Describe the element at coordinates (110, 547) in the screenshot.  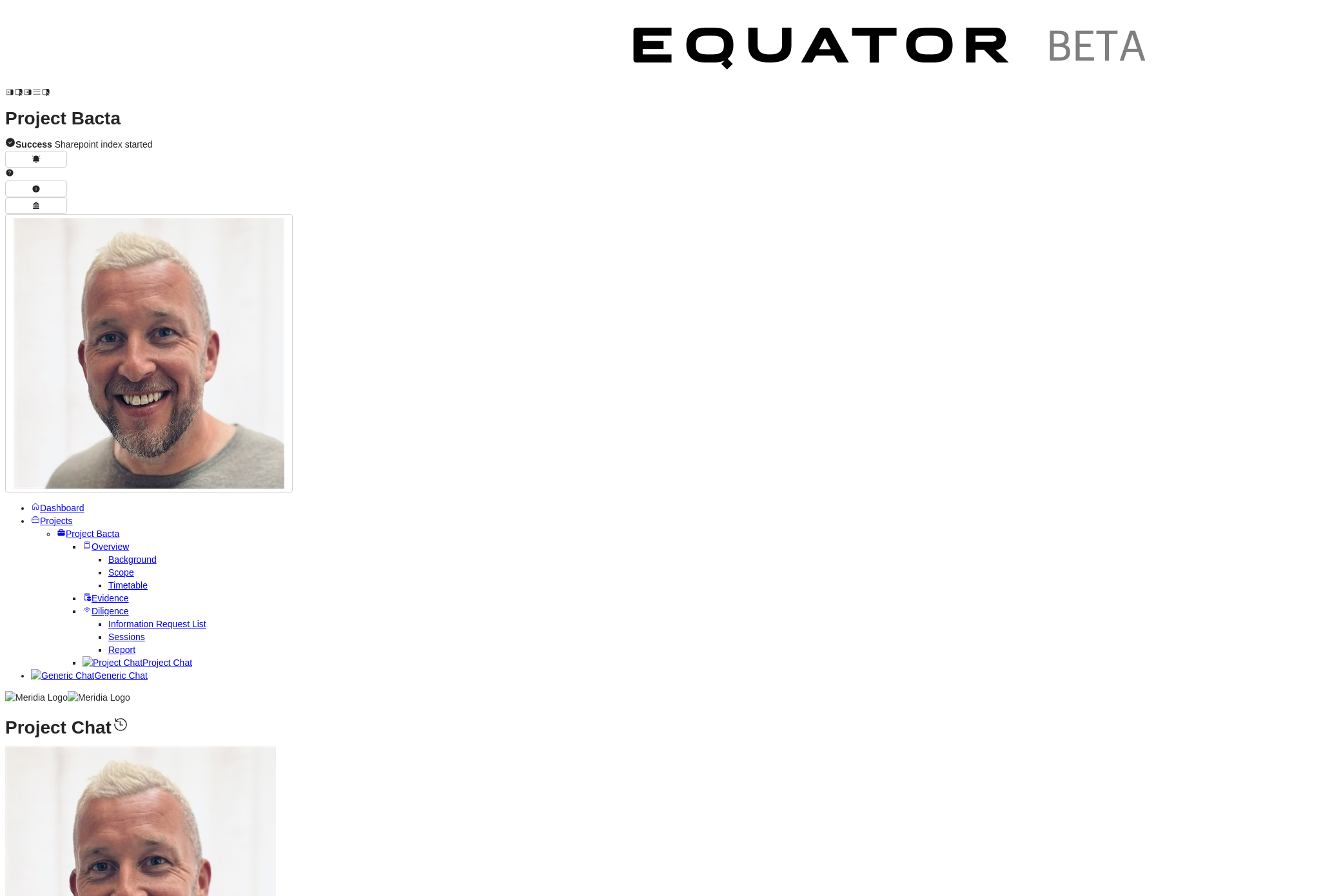
I see `span: Overview` at that location.